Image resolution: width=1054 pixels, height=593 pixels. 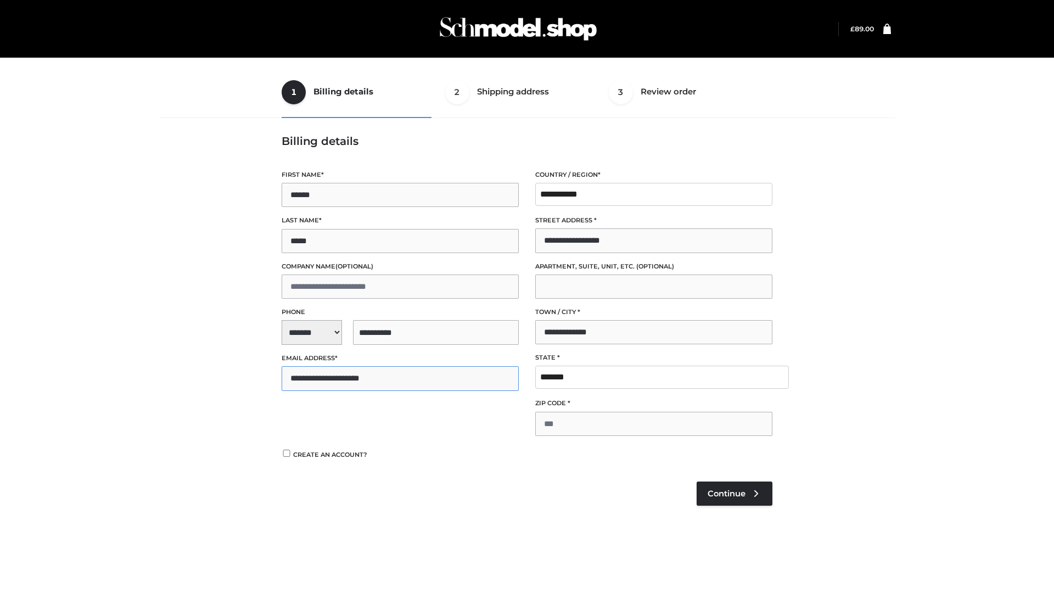 What do you see at coordinates (400, 175) in the screenshot?
I see `label: First name` at bounding box center [400, 175].